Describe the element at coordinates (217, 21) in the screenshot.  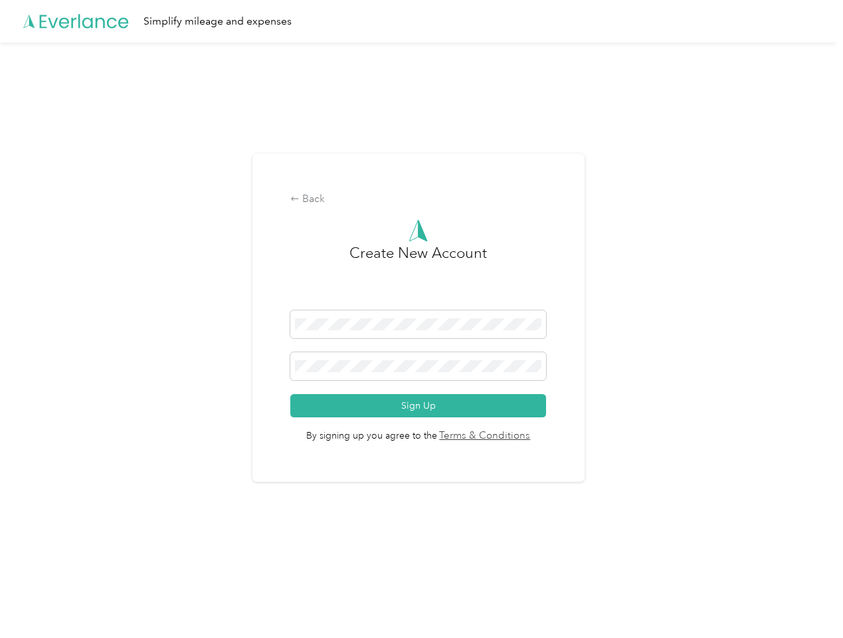
I see `div: Simplify mileage and expenses` at that location.